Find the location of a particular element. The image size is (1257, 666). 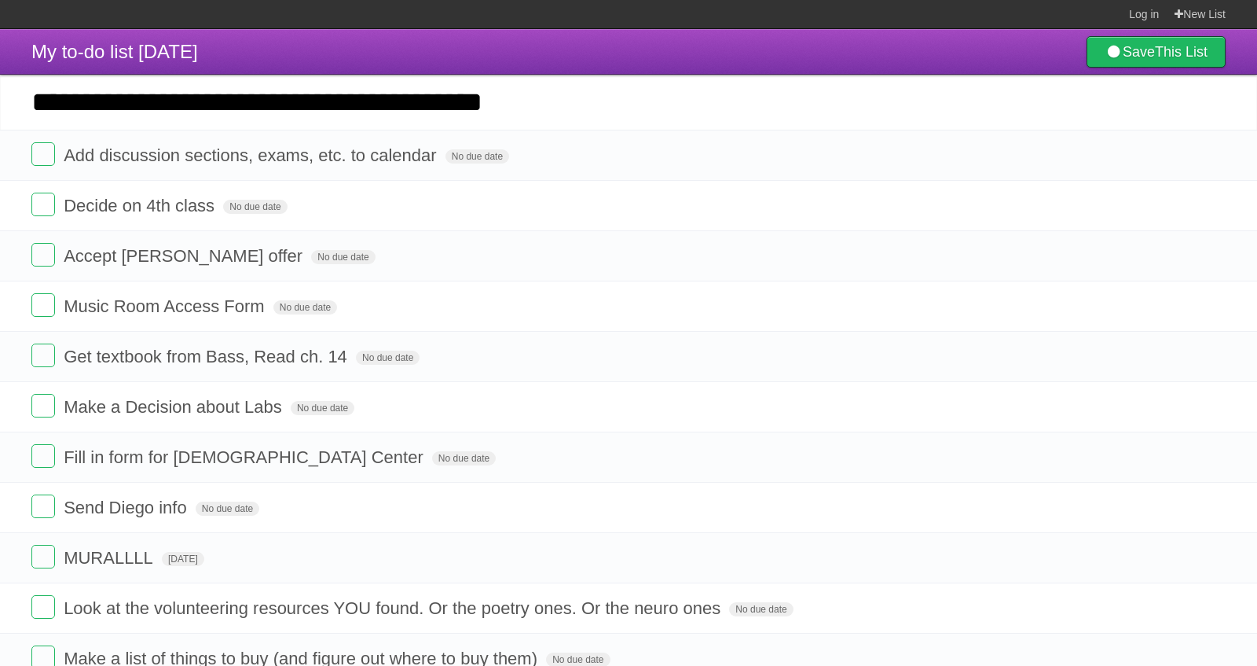

a: SaveThis List is located at coordinates (1156, 52).